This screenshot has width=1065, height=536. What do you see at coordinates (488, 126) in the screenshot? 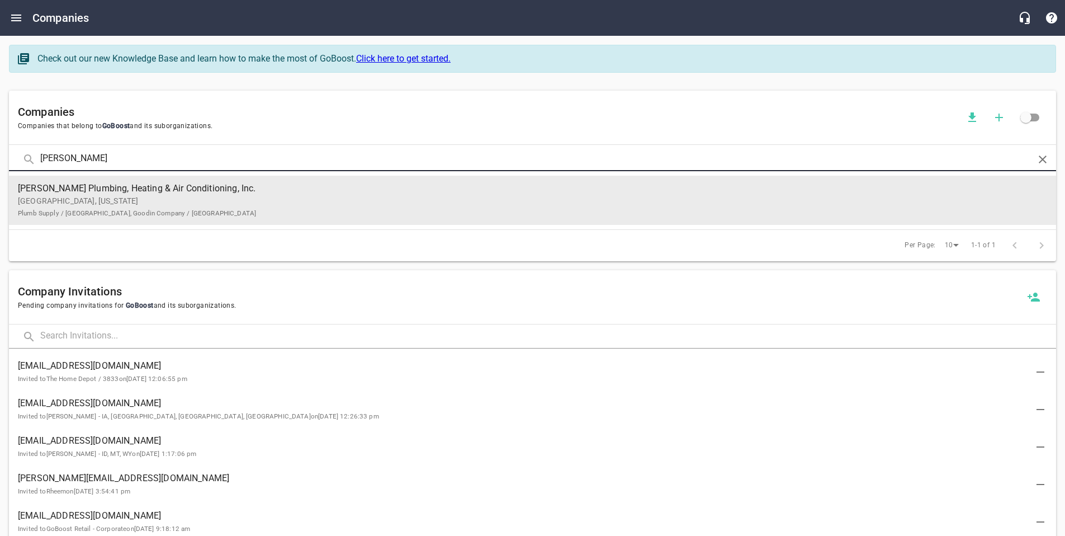
I see `span: Companies that belong to and its suborganizations.` at bounding box center [488, 126].